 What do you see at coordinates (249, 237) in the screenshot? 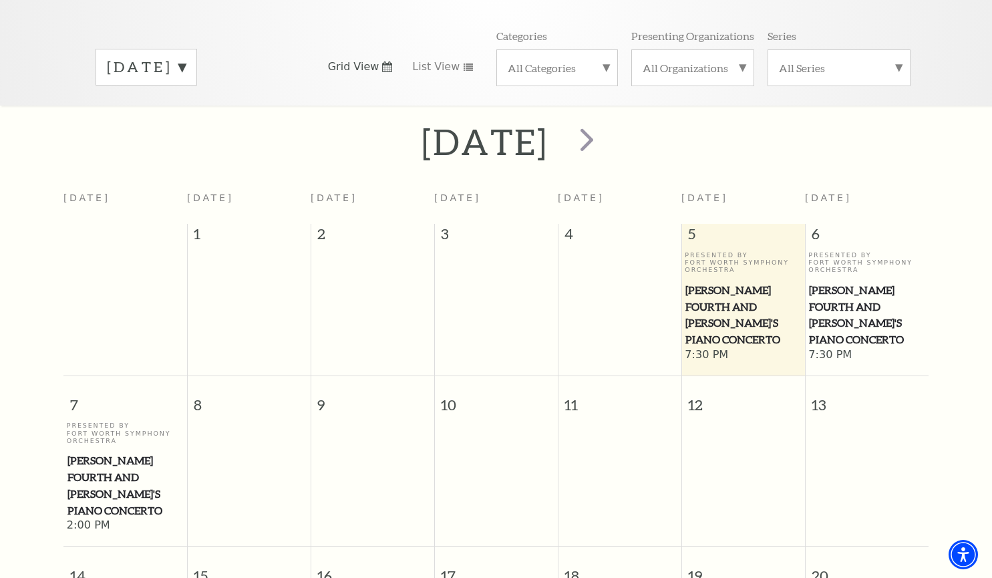
I see `span: 1` at bounding box center [249, 237].